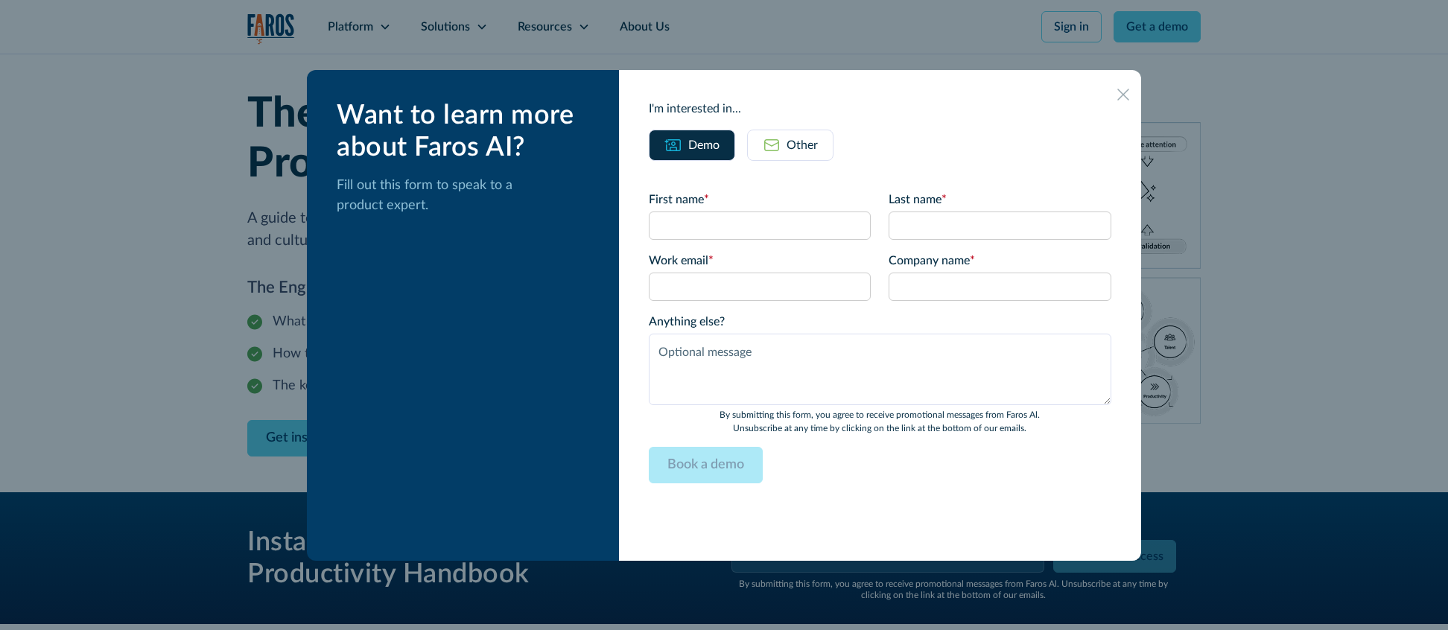 This screenshot has width=1448, height=630. What do you see at coordinates (466, 196) in the screenshot?
I see `p: Fill out this form to speak to a product expert.` at bounding box center [466, 196].